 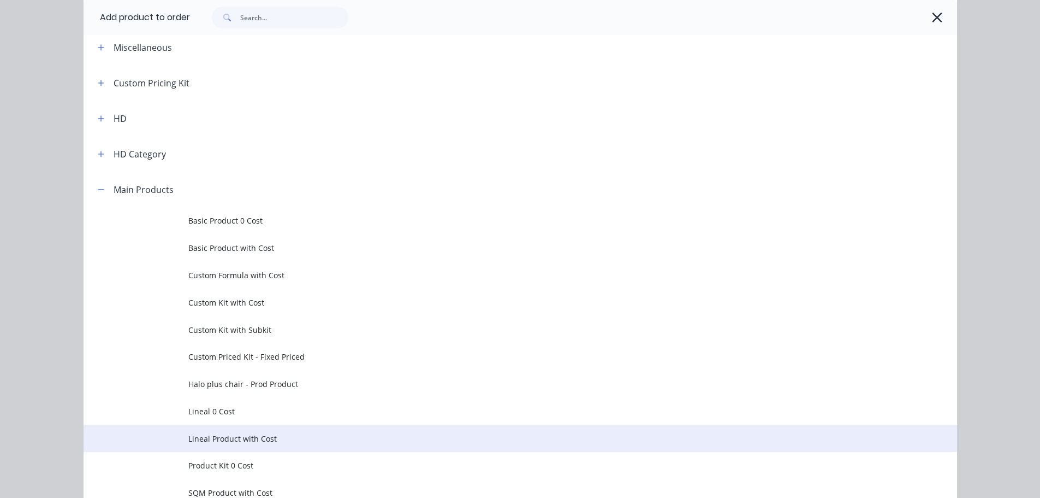 What do you see at coordinates (140, 154) in the screenshot?
I see `div: HD Category` at bounding box center [140, 154].